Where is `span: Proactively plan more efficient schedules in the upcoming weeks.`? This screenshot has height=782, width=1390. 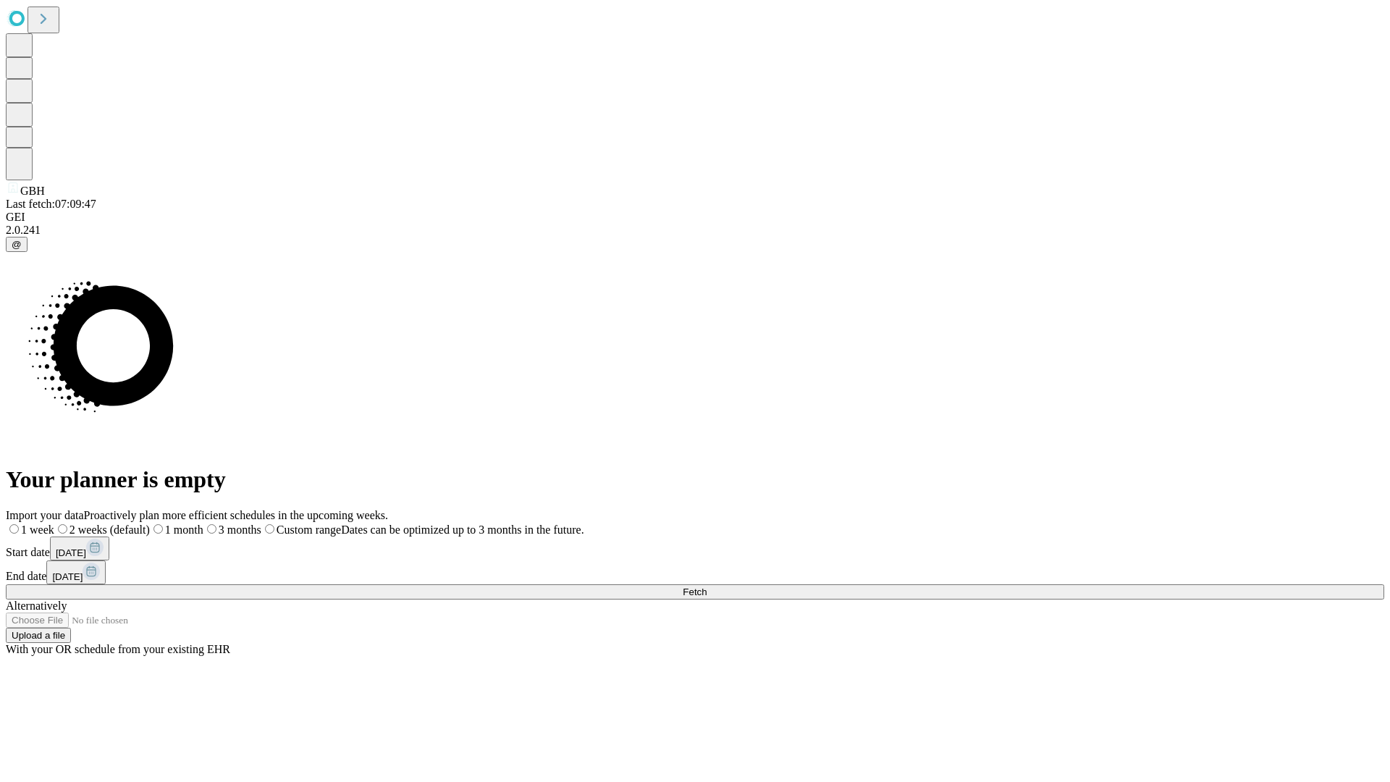 span: Proactively plan more efficient schedules in the upcoming weeks. is located at coordinates (236, 515).